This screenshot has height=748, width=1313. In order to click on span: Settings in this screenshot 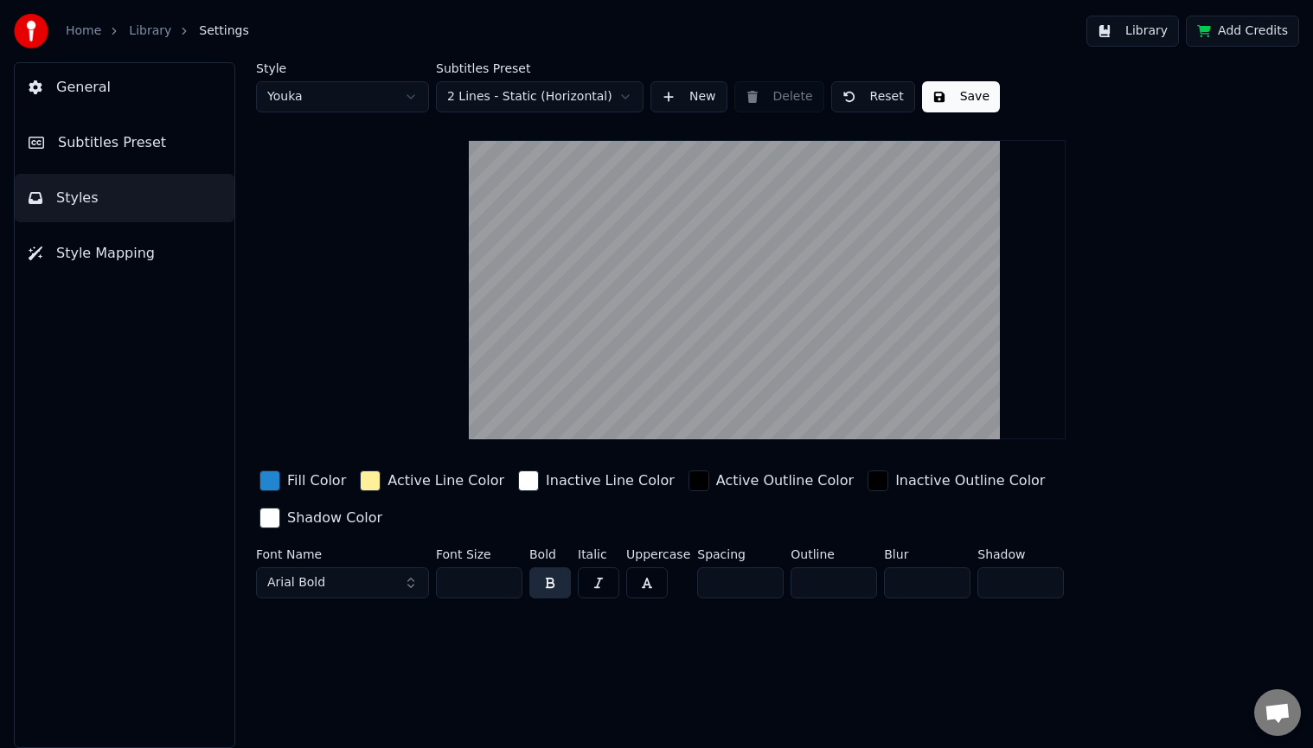, I will do `click(223, 31)`.